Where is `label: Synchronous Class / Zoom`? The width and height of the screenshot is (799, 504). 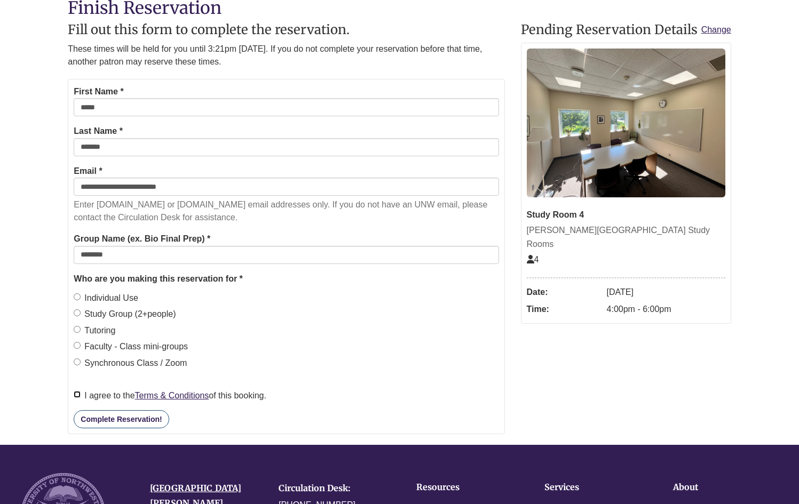
label: Synchronous Class / Zoom is located at coordinates (130, 363).